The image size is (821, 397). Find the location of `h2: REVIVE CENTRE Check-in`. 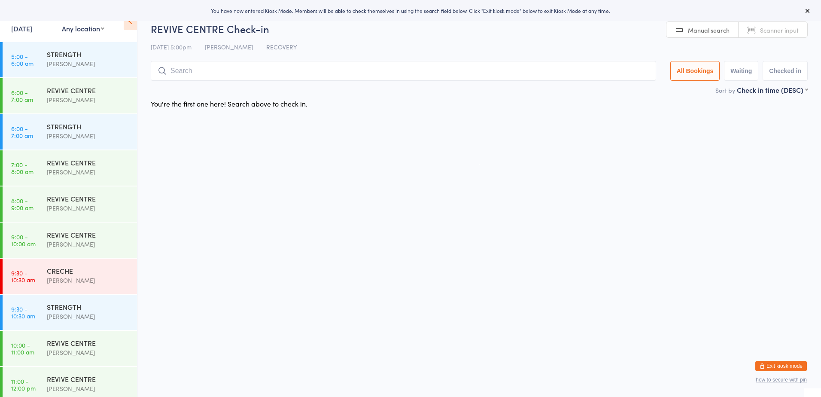

h2: REVIVE CENTRE Check-in is located at coordinates (479, 28).